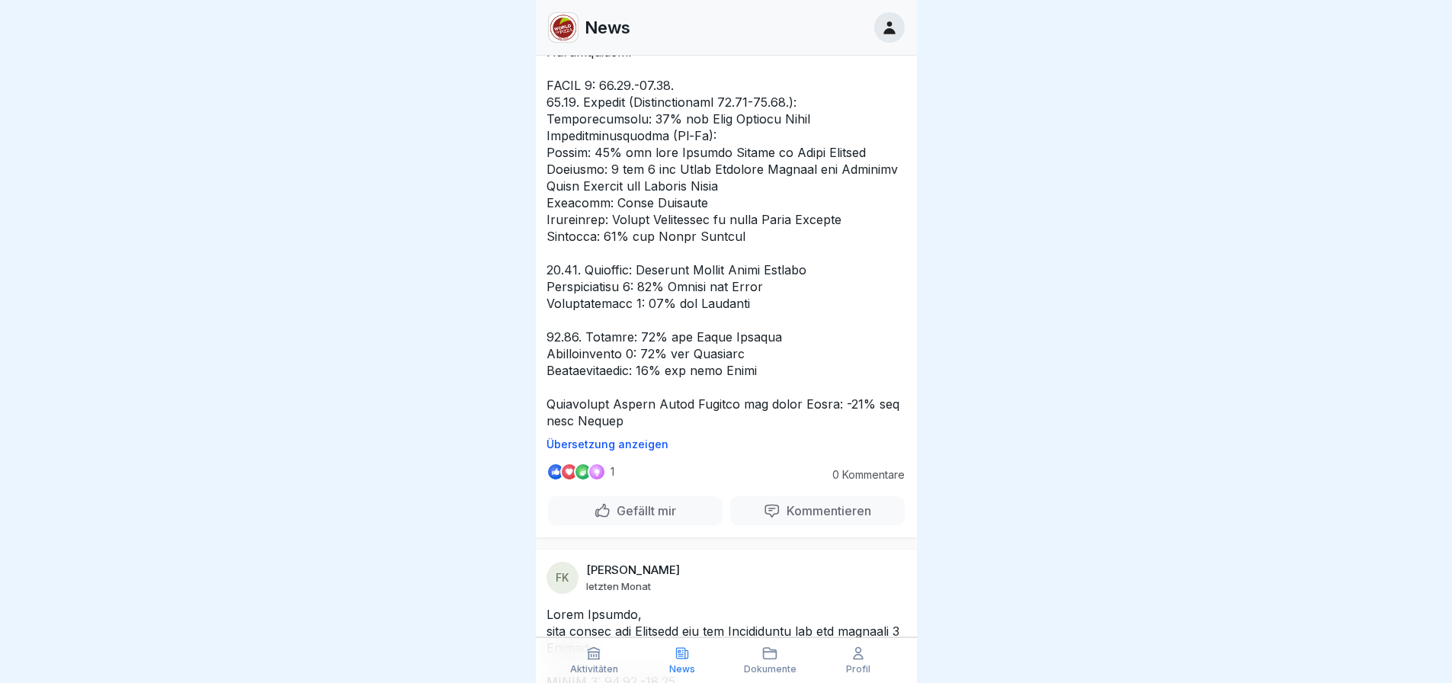 The image size is (1452, 683). What do you see at coordinates (863, 475) in the screenshot?
I see `p: 0 Kommentare` at bounding box center [863, 475].